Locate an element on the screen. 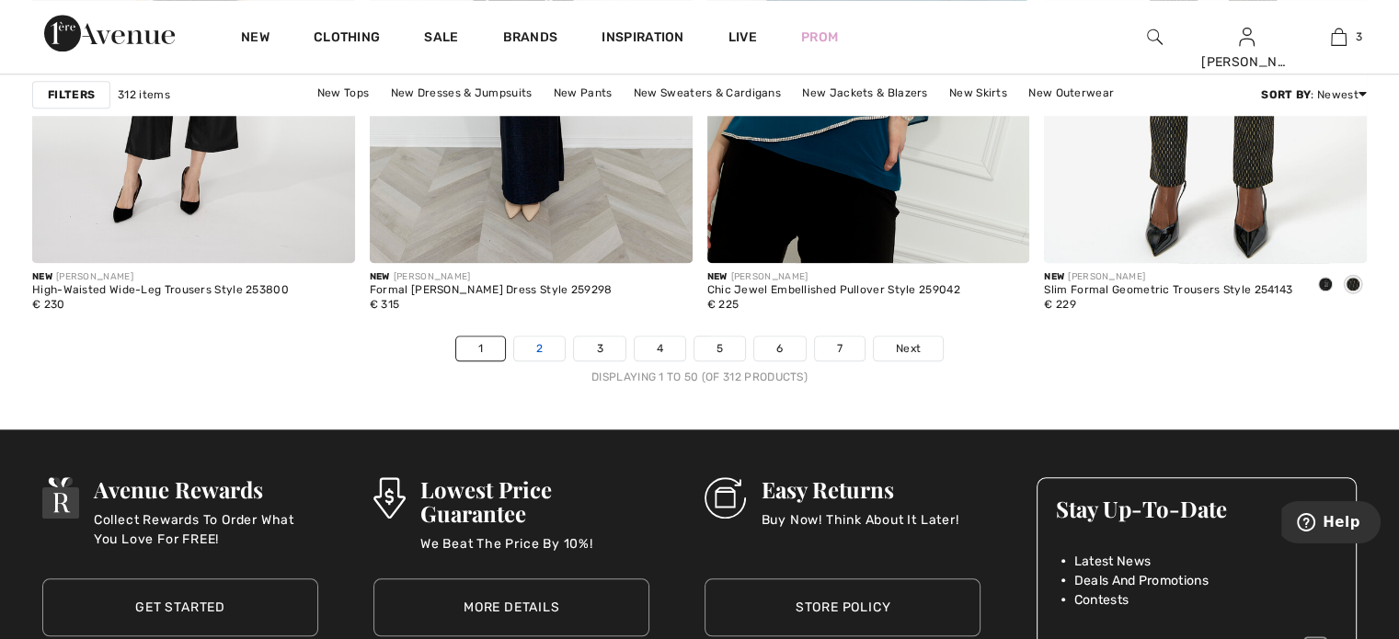 This screenshot has width=1399, height=639. span: Deals And Promotions is located at coordinates (1141, 580).